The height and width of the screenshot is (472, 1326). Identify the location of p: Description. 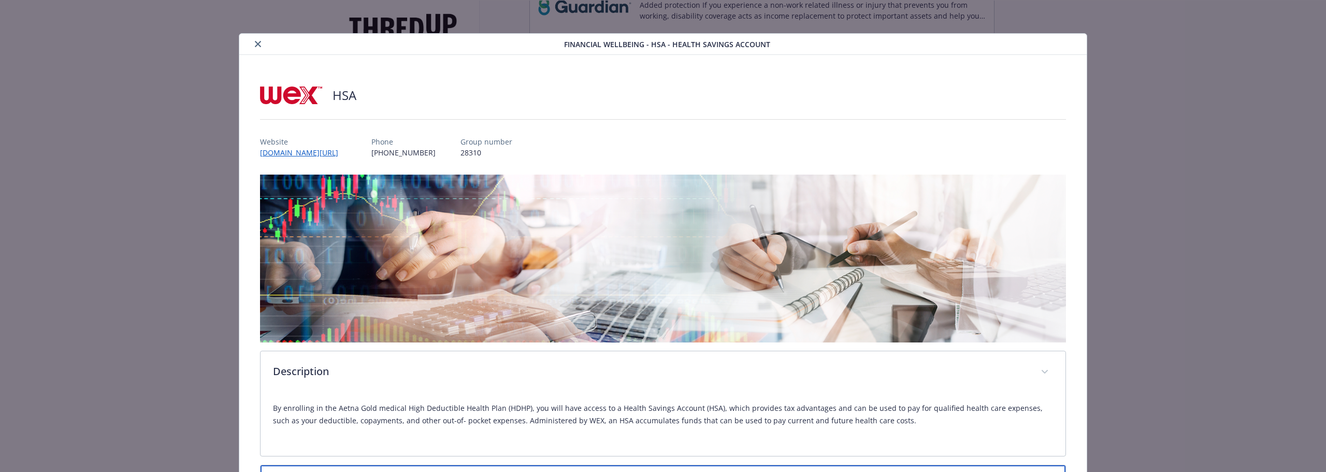
(650, 371).